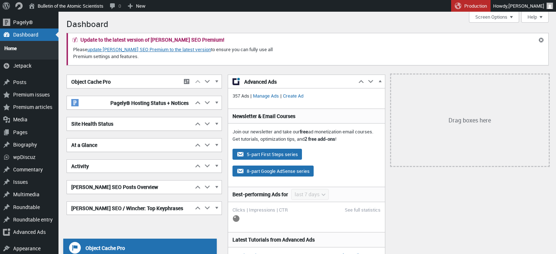 The width and height of the screenshot is (556, 254). I want to click on h3: Latest Tutorials from Advanced Ads, so click(306, 240).